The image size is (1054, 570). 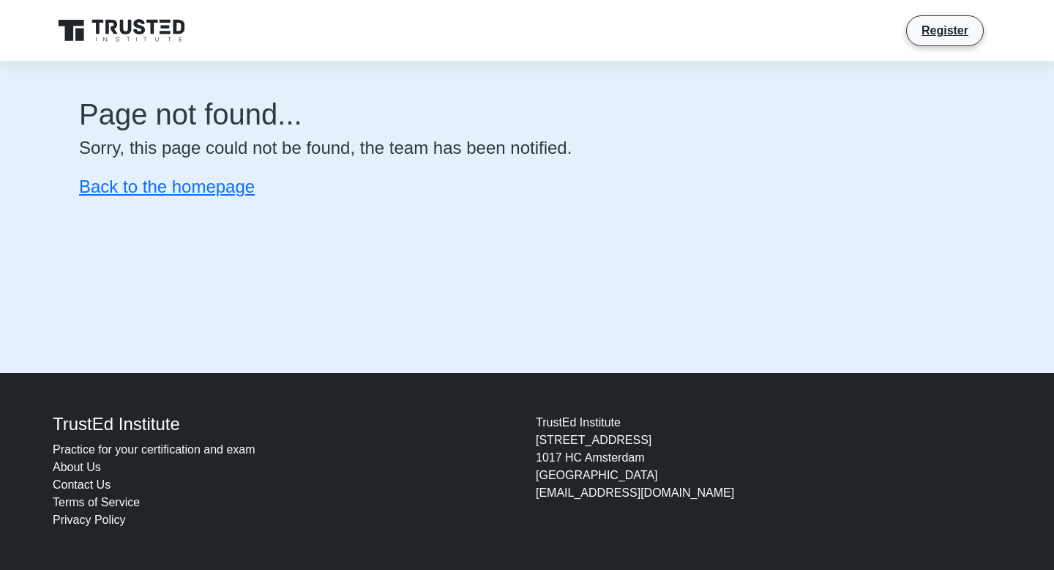 What do you see at coordinates (77, 466) in the screenshot?
I see `a: About Us` at bounding box center [77, 466].